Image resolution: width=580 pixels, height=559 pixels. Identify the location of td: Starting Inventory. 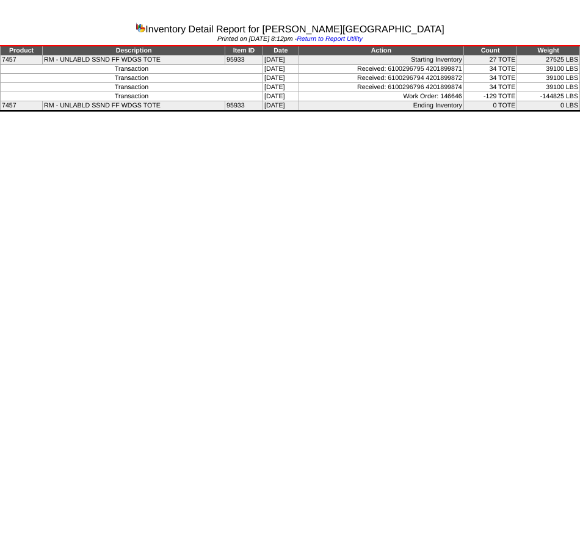
(381, 60).